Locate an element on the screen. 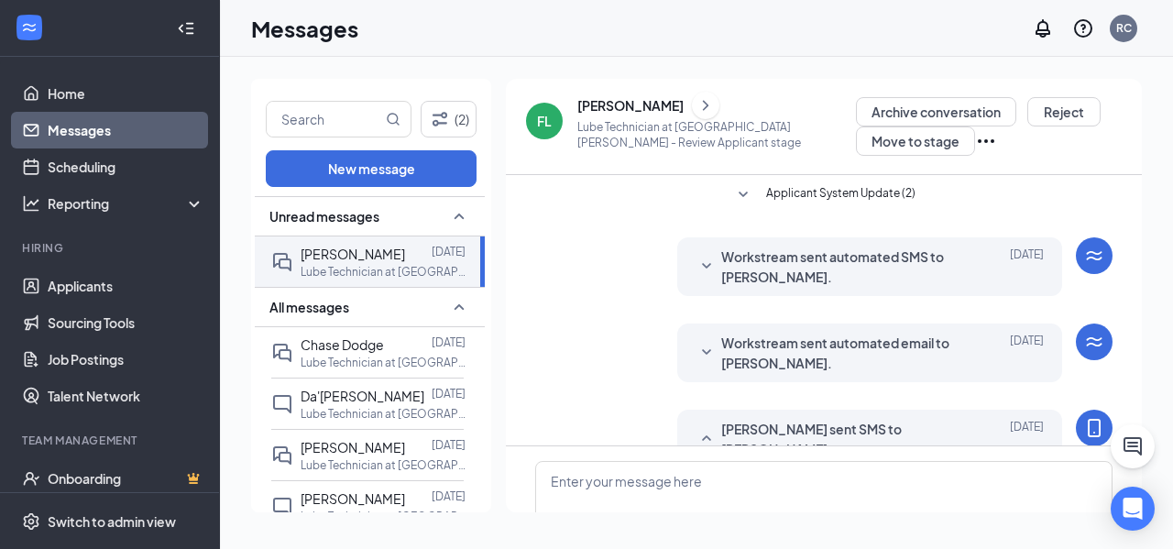  div: Team Management is located at coordinates (111, 440).